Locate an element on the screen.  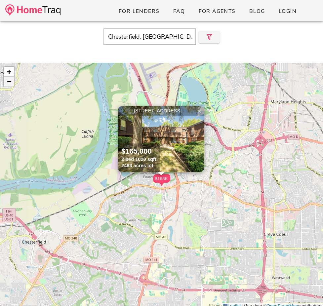
a: Login is located at coordinates (288, 11).